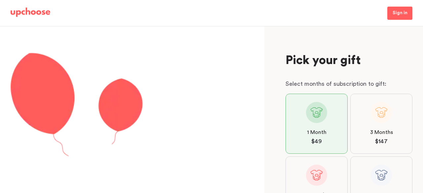 Image resolution: width=423 pixels, height=193 pixels. I want to click on span: 1 Month, so click(317, 133).